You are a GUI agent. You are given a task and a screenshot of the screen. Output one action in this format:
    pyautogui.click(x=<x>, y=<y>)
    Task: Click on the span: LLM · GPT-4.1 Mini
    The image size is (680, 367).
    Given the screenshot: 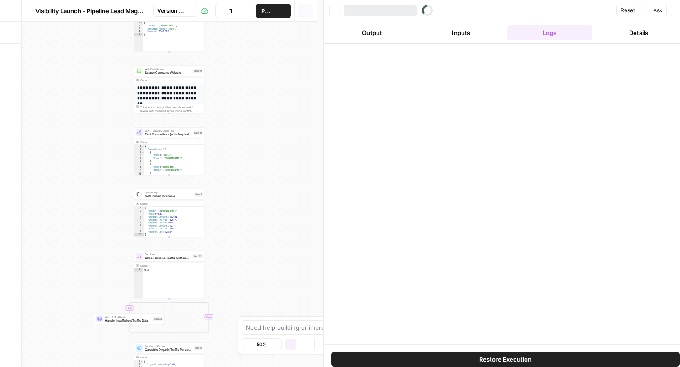 What is the action you would take?
    pyautogui.click(x=128, y=317)
    